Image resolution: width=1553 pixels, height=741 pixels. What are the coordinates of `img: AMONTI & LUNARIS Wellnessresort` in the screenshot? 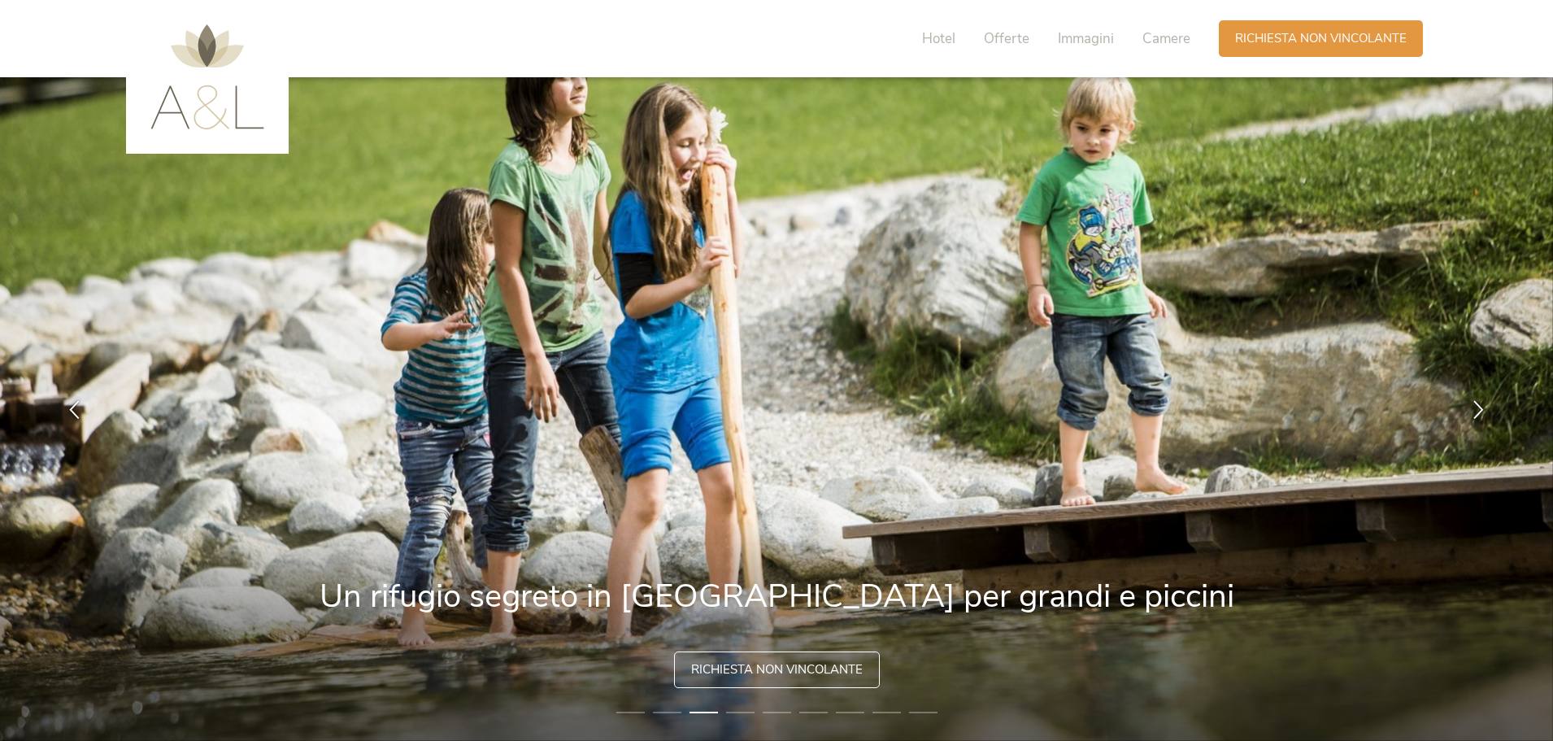 It's located at (207, 76).